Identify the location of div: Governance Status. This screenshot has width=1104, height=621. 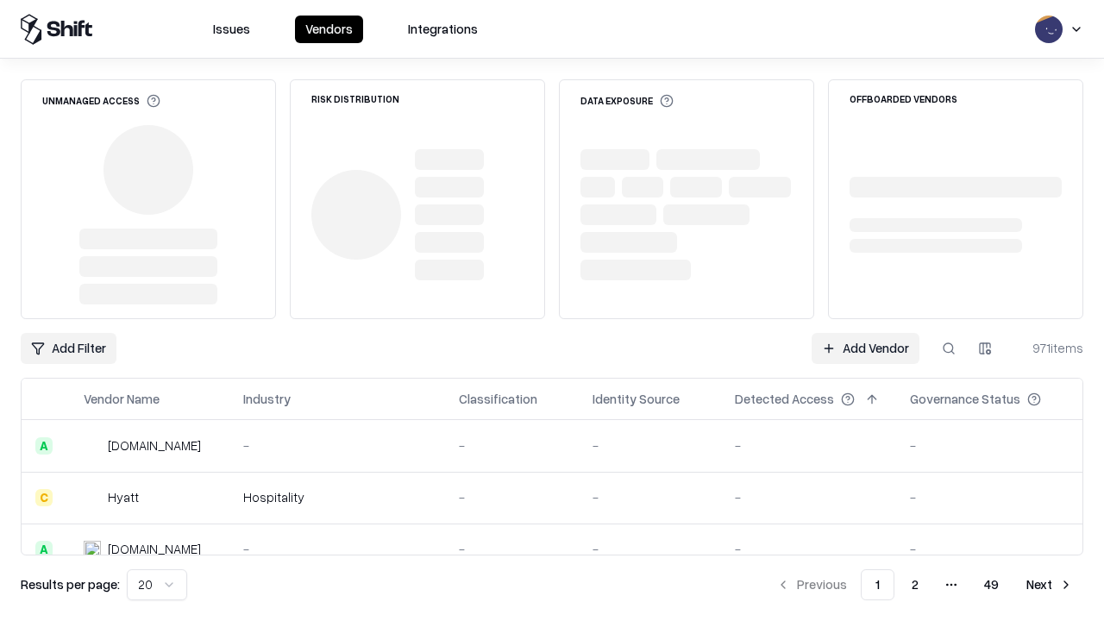
(965, 399).